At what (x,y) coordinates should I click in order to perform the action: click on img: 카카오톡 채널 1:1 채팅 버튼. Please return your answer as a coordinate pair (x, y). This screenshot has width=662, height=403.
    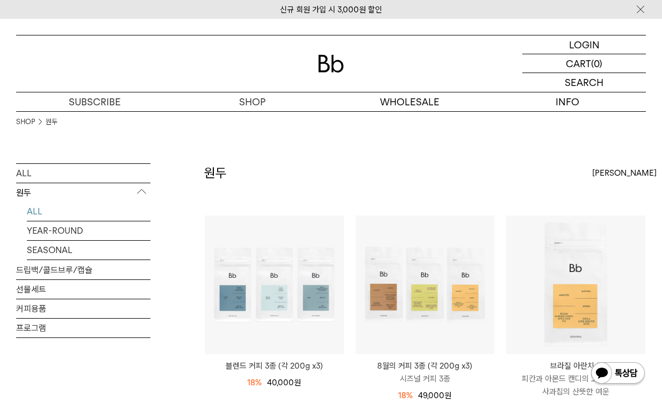
    Looking at the image, I should click on (618, 374).